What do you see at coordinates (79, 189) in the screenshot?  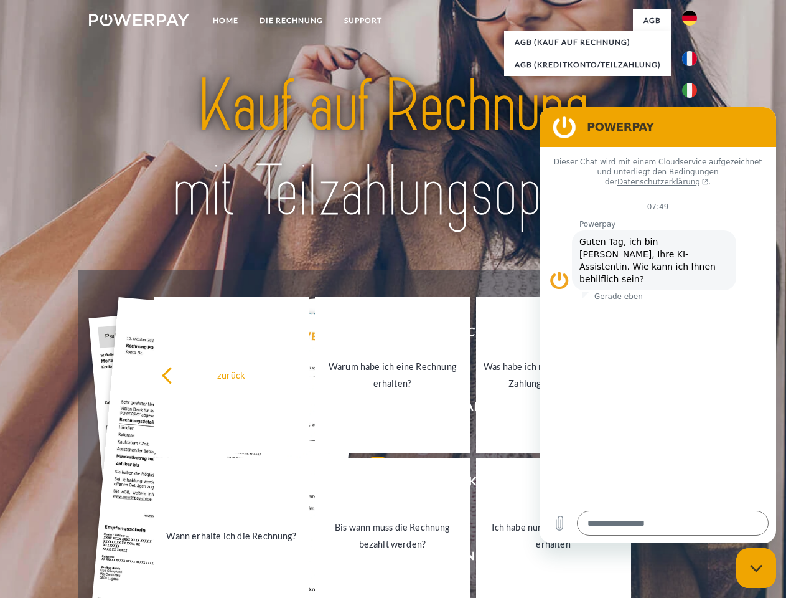 I see `p: Gerade eben` at bounding box center [79, 189].